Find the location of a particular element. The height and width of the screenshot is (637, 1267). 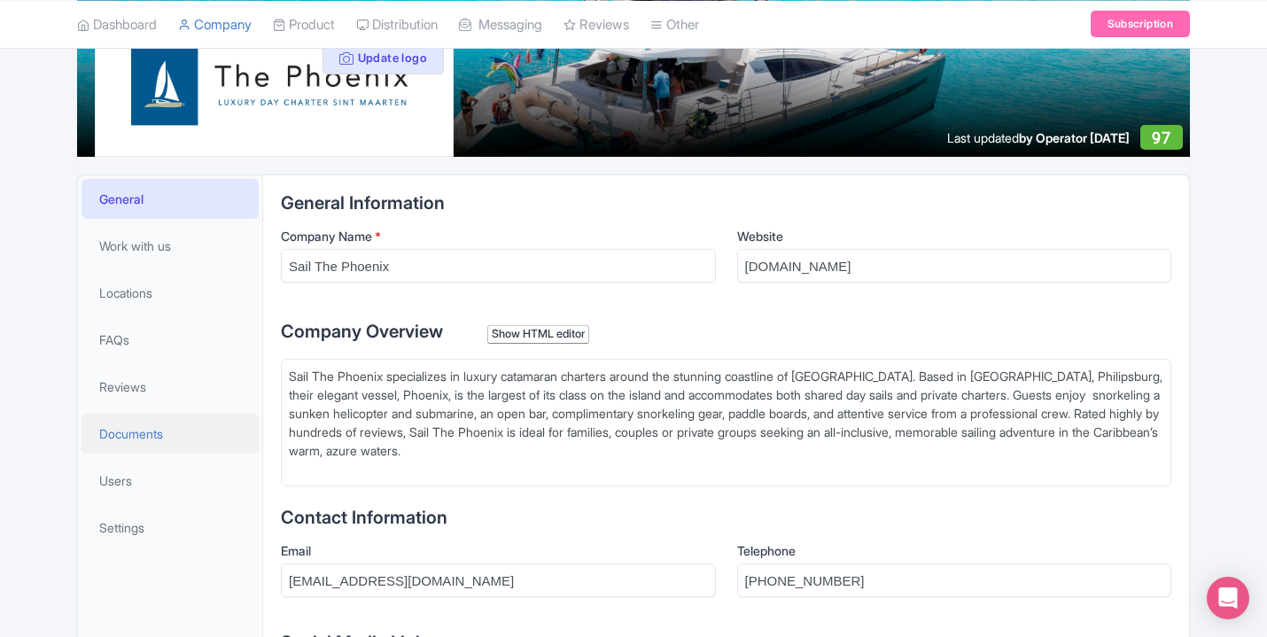

span: FAQs is located at coordinates (114, 339).